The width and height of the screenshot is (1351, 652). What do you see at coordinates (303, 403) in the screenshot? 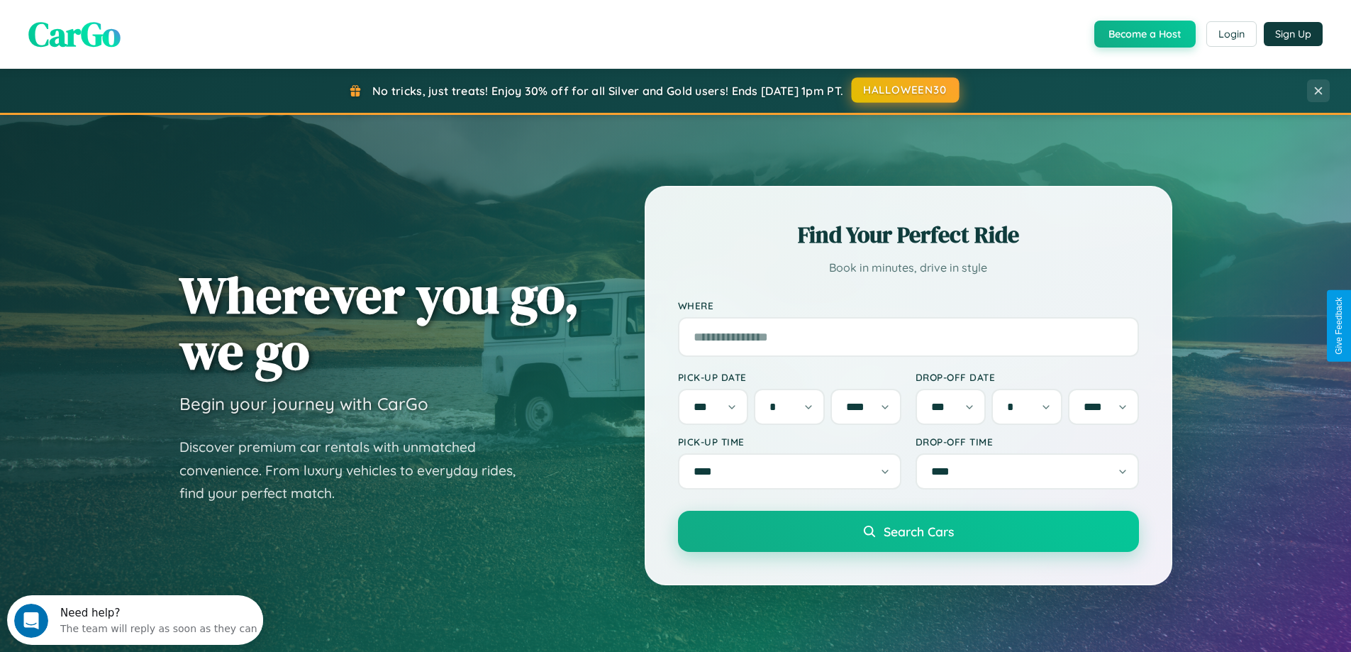
I see `h3: Begin your journey with CarGo` at bounding box center [303, 403].